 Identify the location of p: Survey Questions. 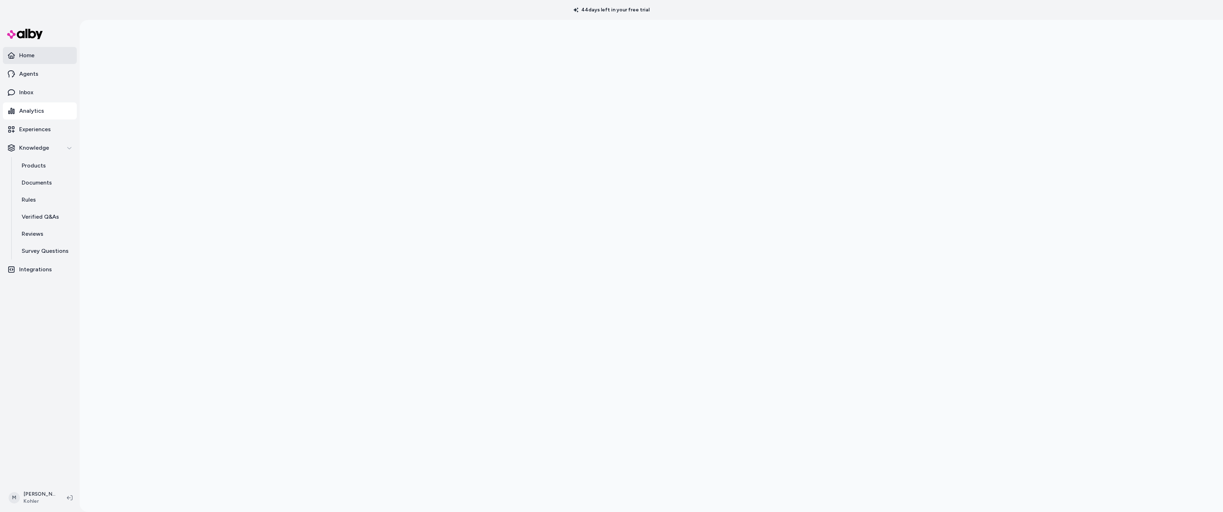
(45, 251).